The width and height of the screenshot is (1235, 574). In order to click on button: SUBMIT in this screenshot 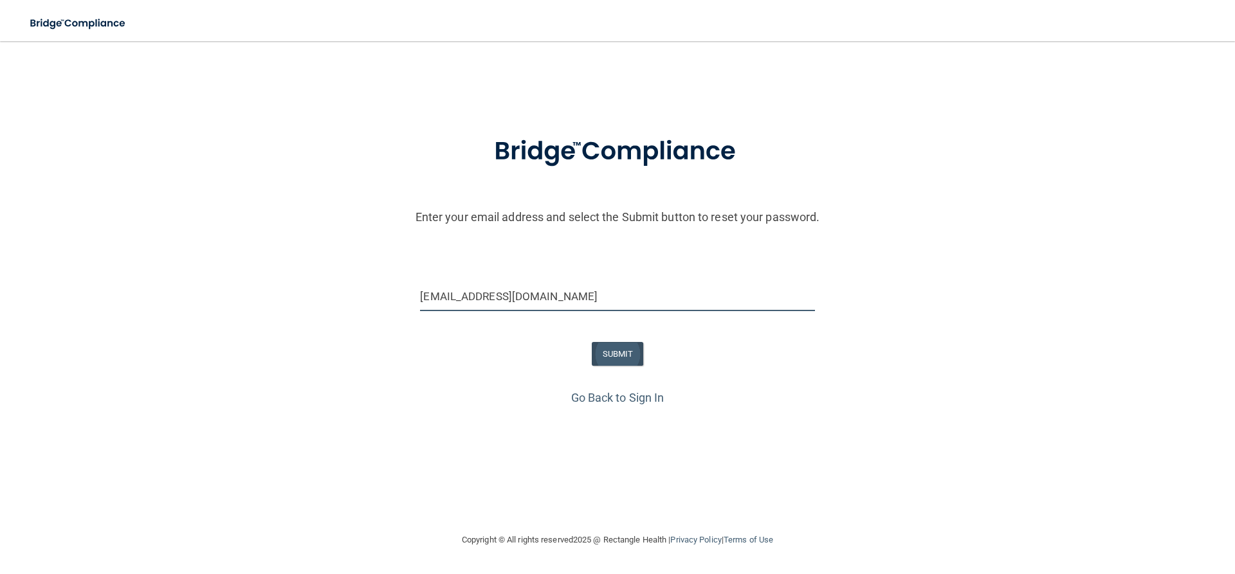, I will do `click(618, 354)`.